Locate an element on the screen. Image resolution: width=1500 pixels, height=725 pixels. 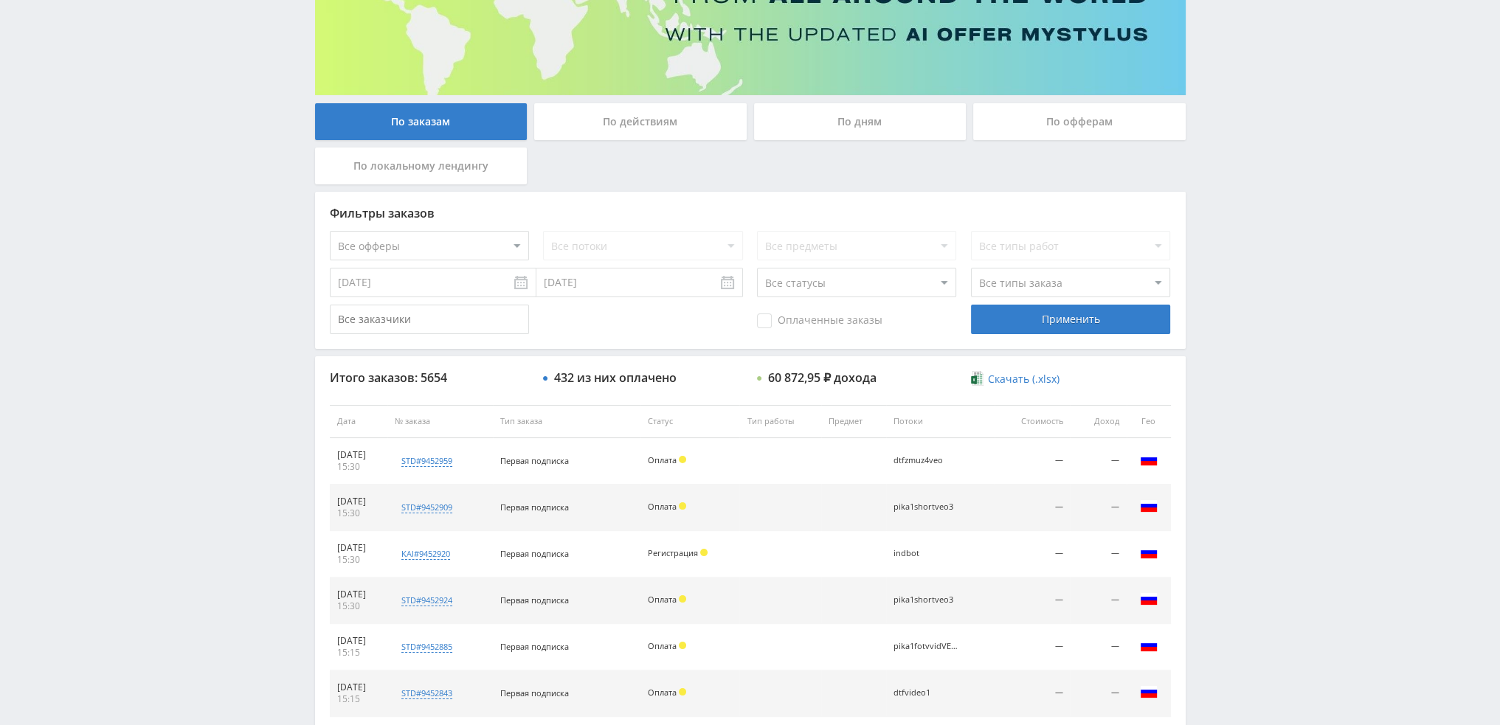
div: По офферам is located at coordinates (1080, 122).